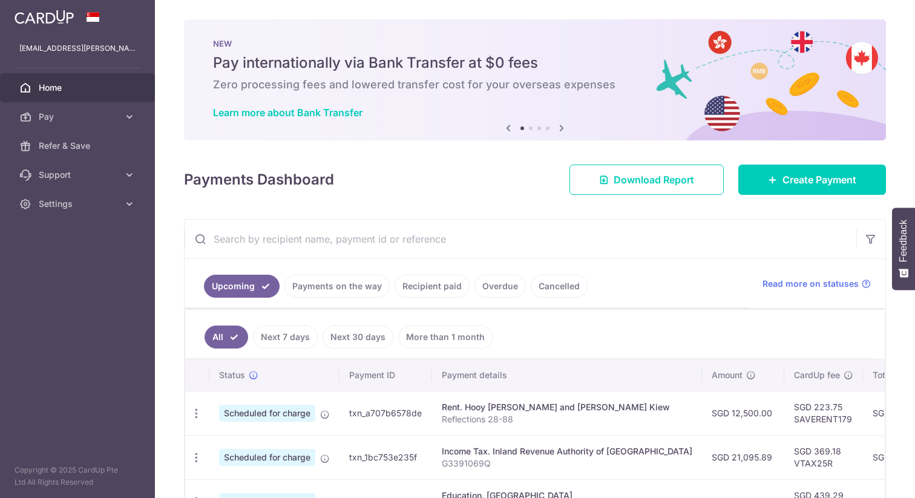  Describe the element at coordinates (432, 286) in the screenshot. I see `a: Recipient paid` at that location.